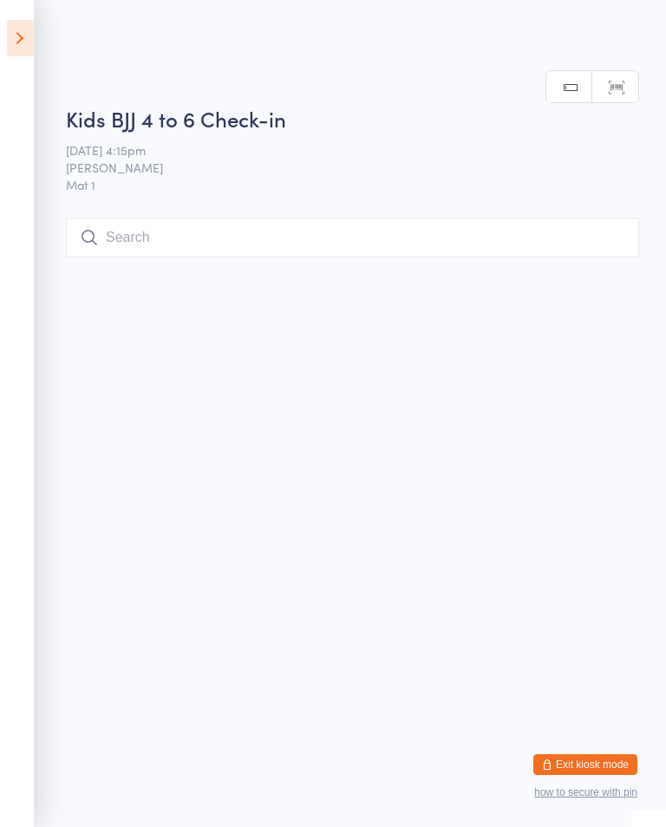 The image size is (666, 827). Describe the element at coordinates (352, 238) in the screenshot. I see `input: Search` at that location.